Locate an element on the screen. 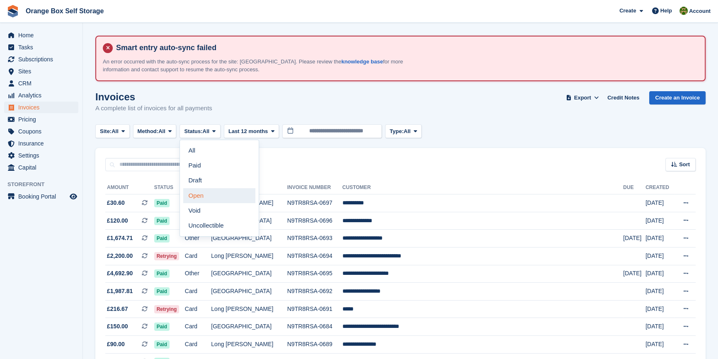  span: Method: is located at coordinates (148, 131).